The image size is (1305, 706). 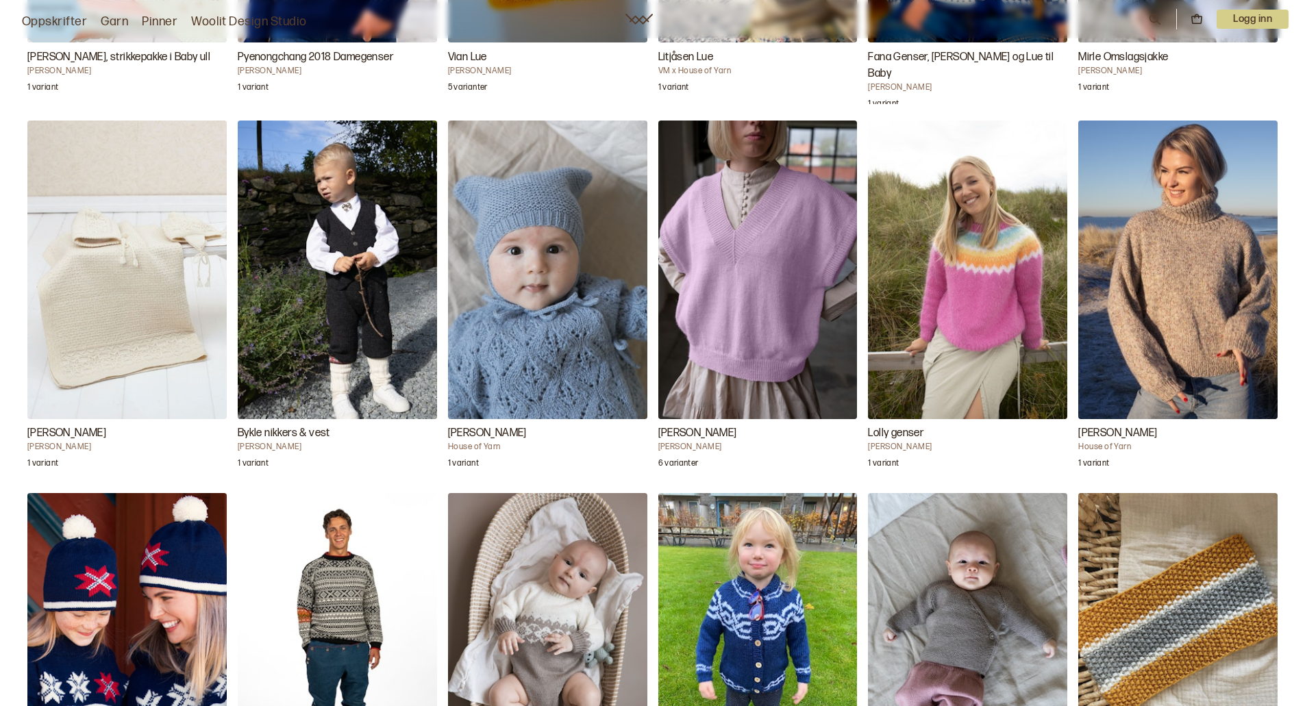 What do you see at coordinates (547, 270) in the screenshot?
I see `img: House of YarnMirle Lue` at bounding box center [547, 270].